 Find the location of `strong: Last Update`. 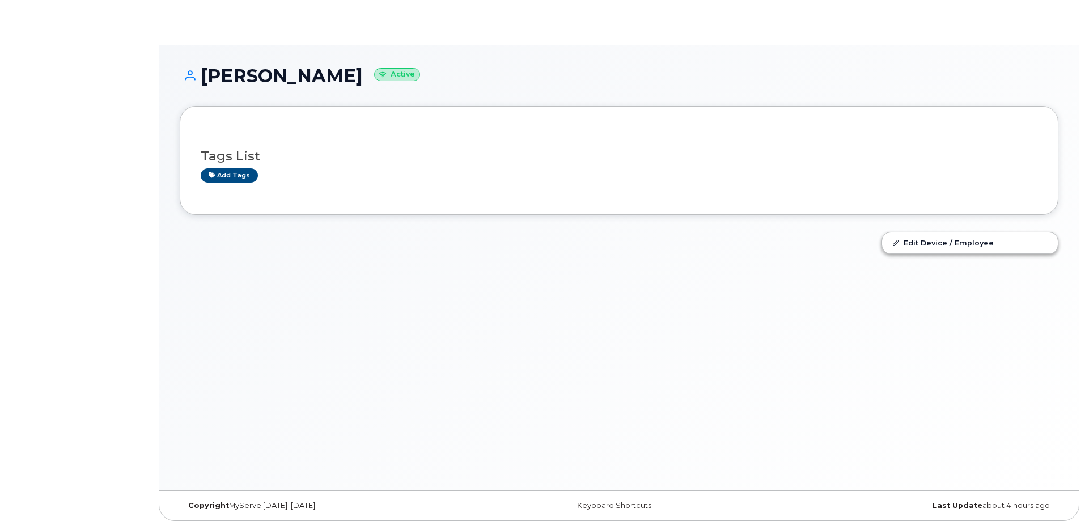

strong: Last Update is located at coordinates (957, 505).